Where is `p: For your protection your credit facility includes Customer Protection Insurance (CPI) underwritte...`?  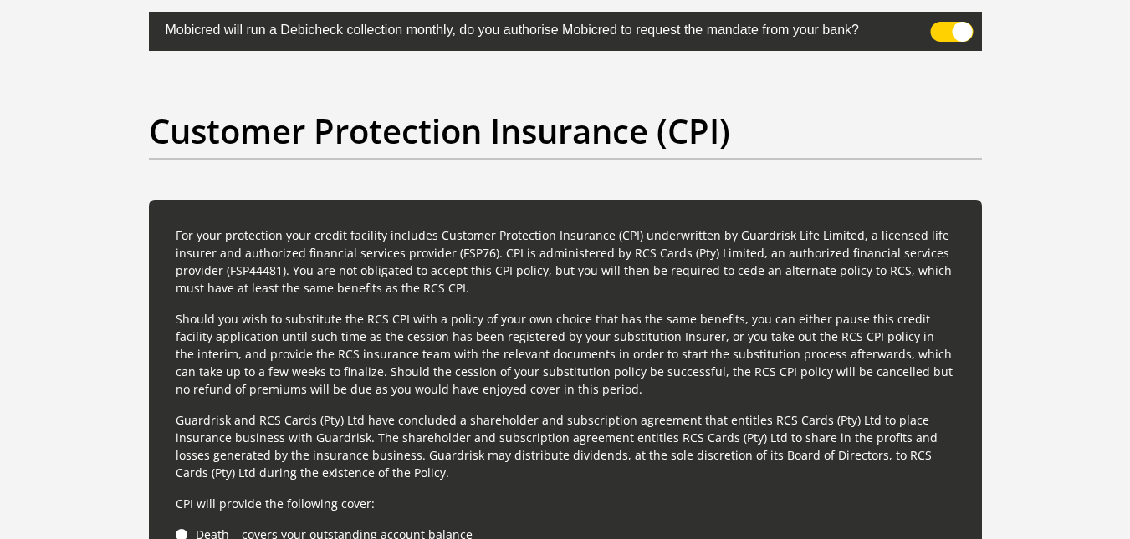 p: For your protection your credit facility includes Customer Protection Insurance (CPI) underwritte... is located at coordinates (565, 262).